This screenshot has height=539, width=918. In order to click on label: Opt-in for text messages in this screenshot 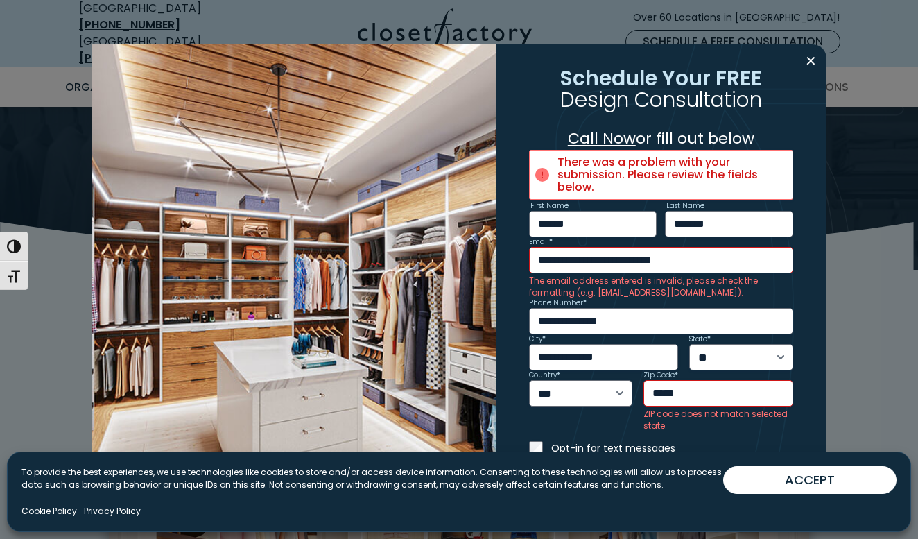, I will do `click(672, 448)`.